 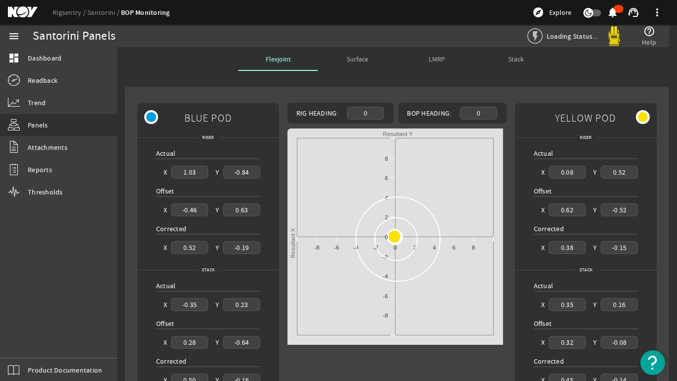 What do you see at coordinates (38, 125) in the screenshot?
I see `span: Panels` at bounding box center [38, 125].